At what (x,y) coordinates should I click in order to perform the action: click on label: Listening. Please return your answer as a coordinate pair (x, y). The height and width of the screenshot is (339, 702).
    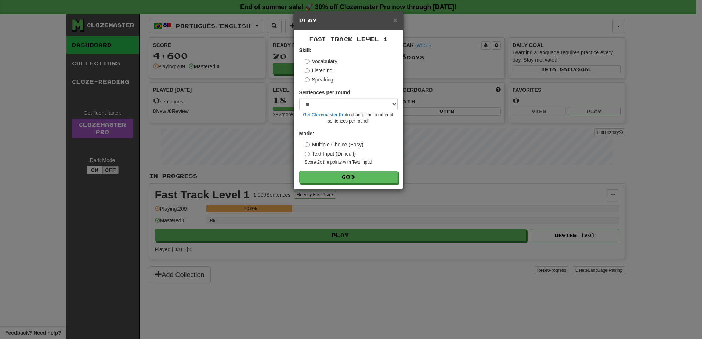
    Looking at the image, I should click on (319, 71).